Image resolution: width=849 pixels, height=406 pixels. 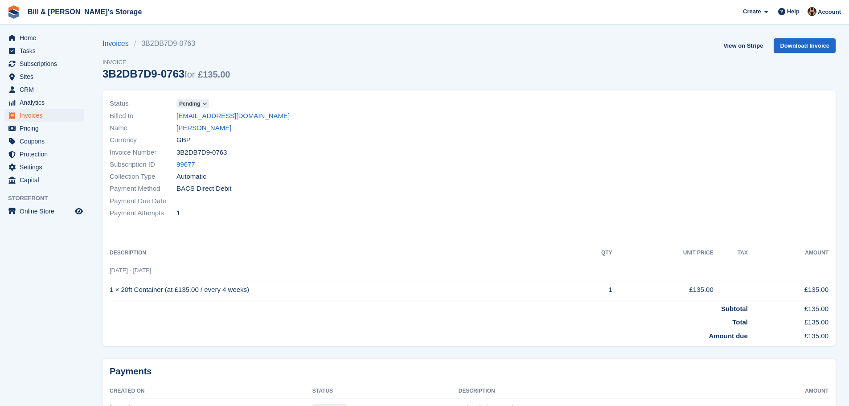 I want to click on a: 99677, so click(x=186, y=164).